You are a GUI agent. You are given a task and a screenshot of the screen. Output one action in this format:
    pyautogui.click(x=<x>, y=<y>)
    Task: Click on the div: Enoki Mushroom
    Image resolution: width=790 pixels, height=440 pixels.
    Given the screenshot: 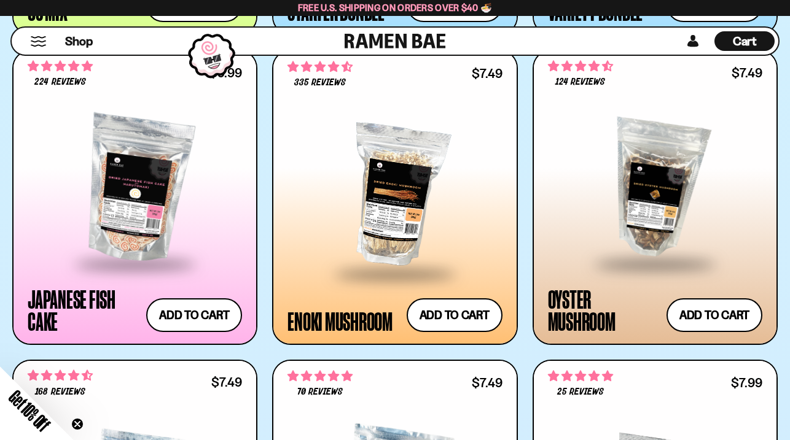 What is the action you would take?
    pyautogui.click(x=340, y=321)
    